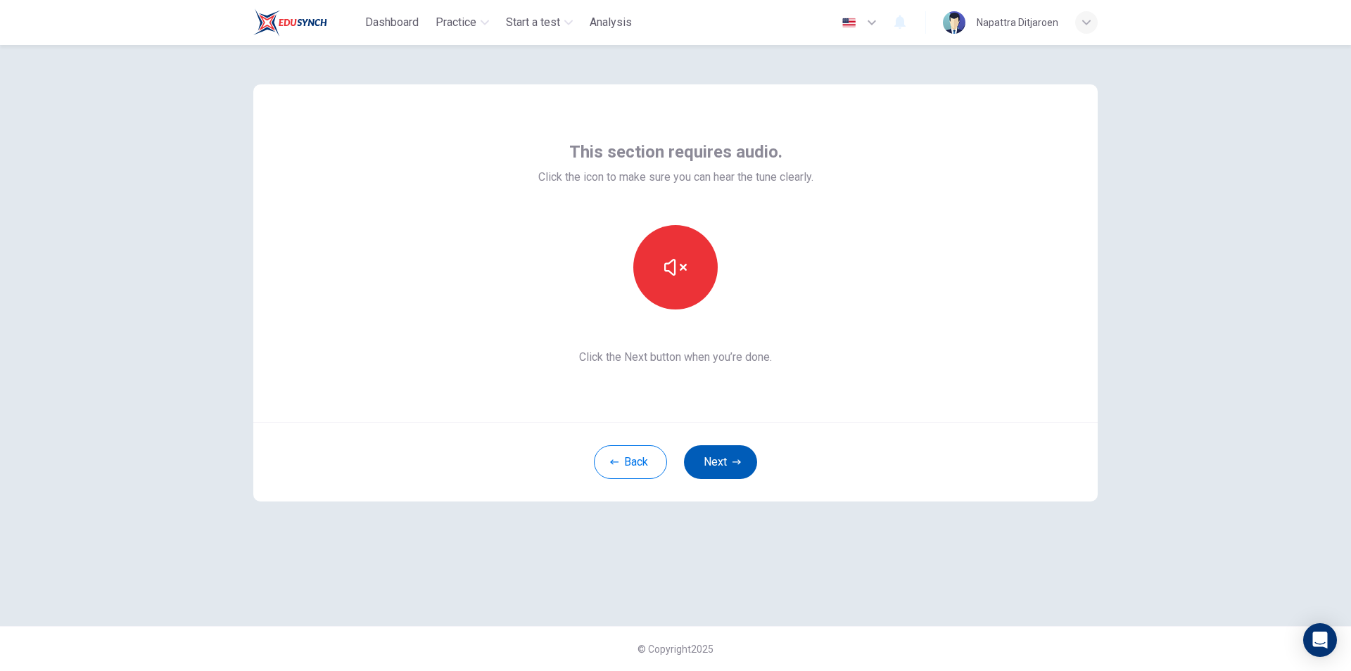 This screenshot has width=1351, height=671. I want to click on img: en, so click(848, 23).